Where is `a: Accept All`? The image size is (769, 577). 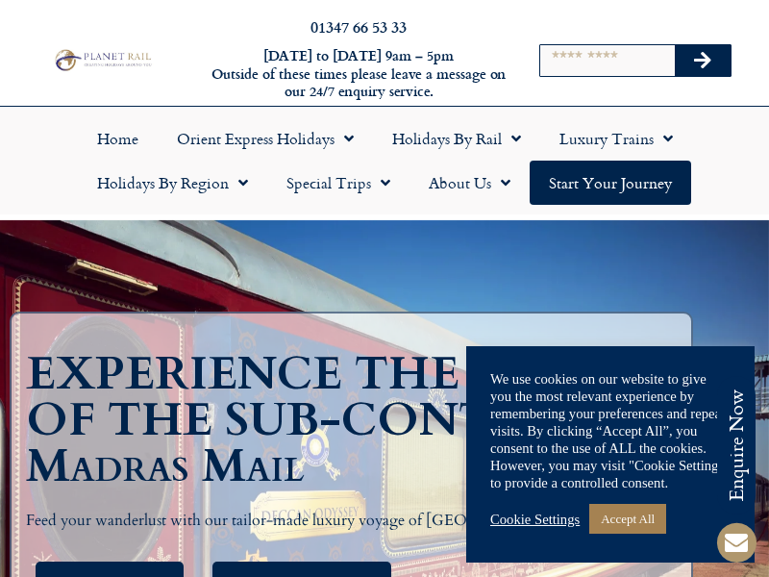
a: Accept All is located at coordinates (628, 518).